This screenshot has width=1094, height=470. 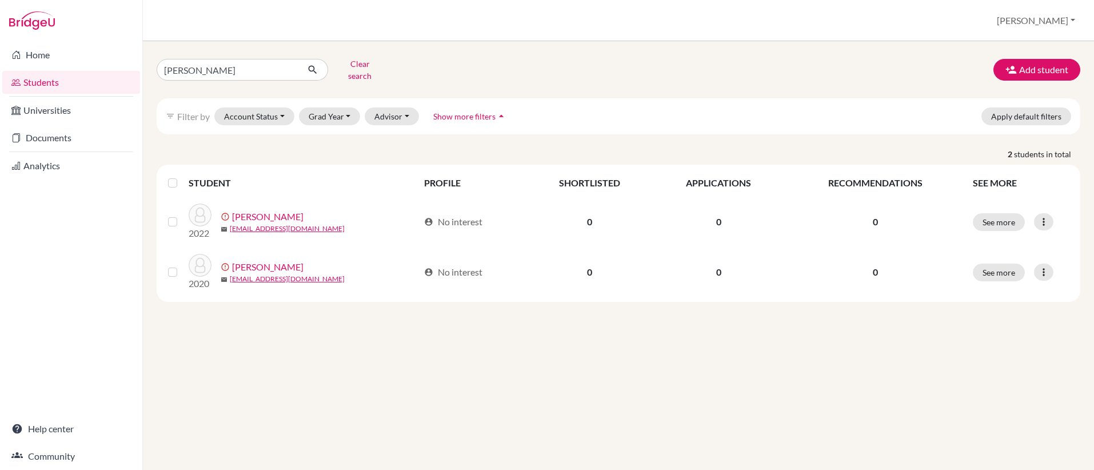 I want to click on p: 2020, so click(x=200, y=283).